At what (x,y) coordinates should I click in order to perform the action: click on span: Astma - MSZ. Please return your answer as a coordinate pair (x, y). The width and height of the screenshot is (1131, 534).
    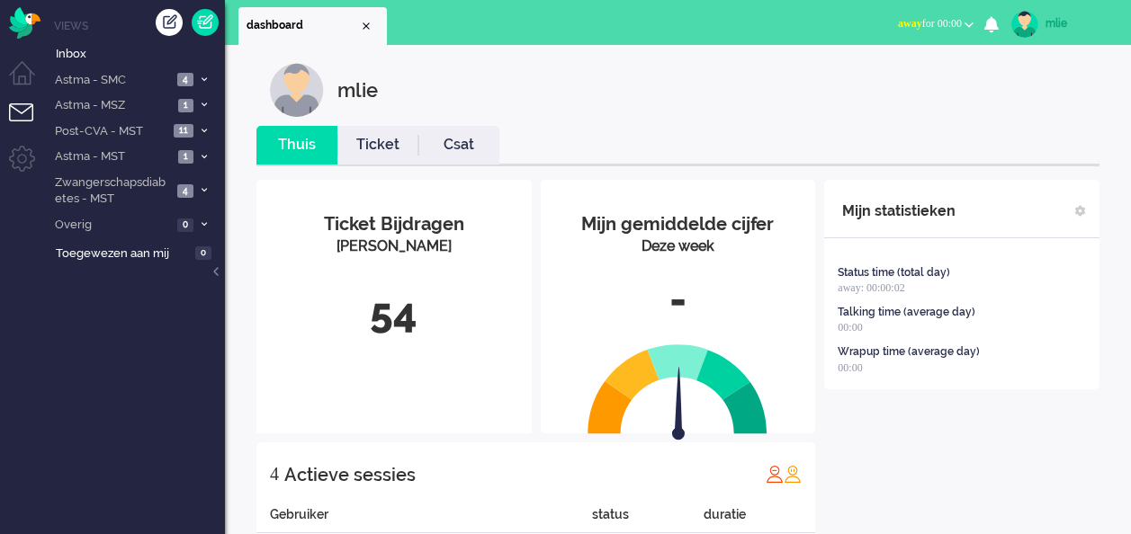
    Looking at the image, I should click on (112, 105).